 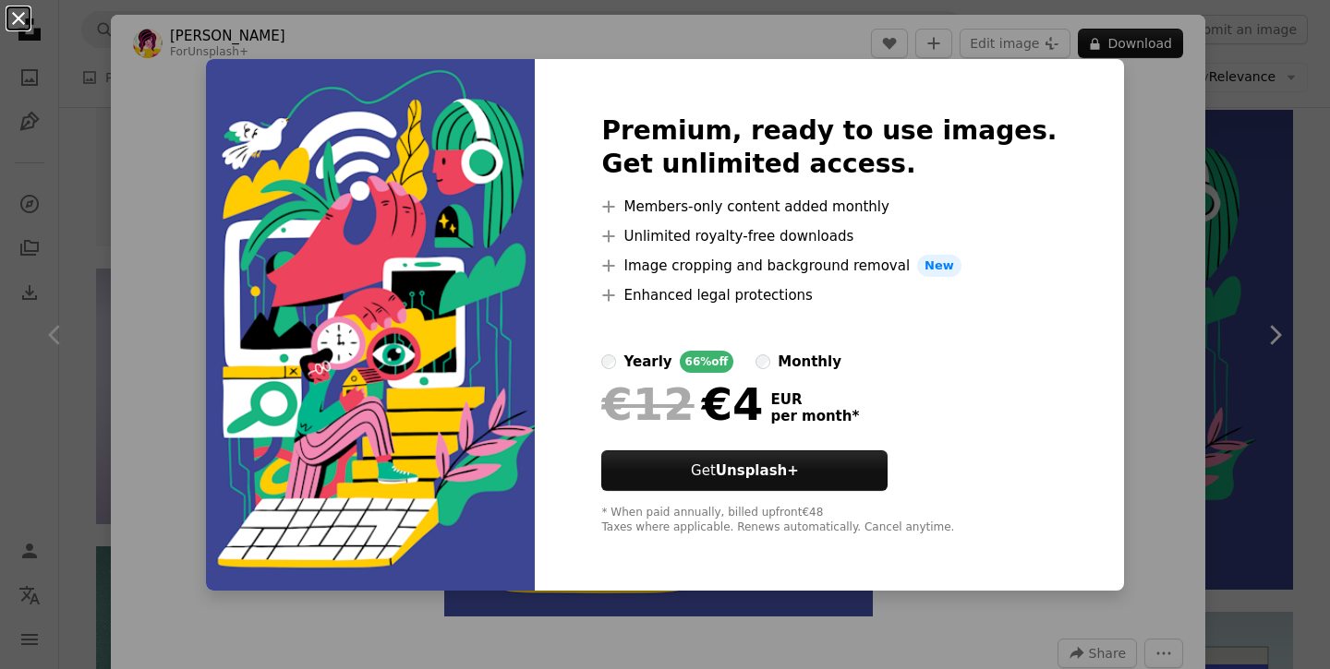 I want to click on input: yearly66%off, so click(x=608, y=362).